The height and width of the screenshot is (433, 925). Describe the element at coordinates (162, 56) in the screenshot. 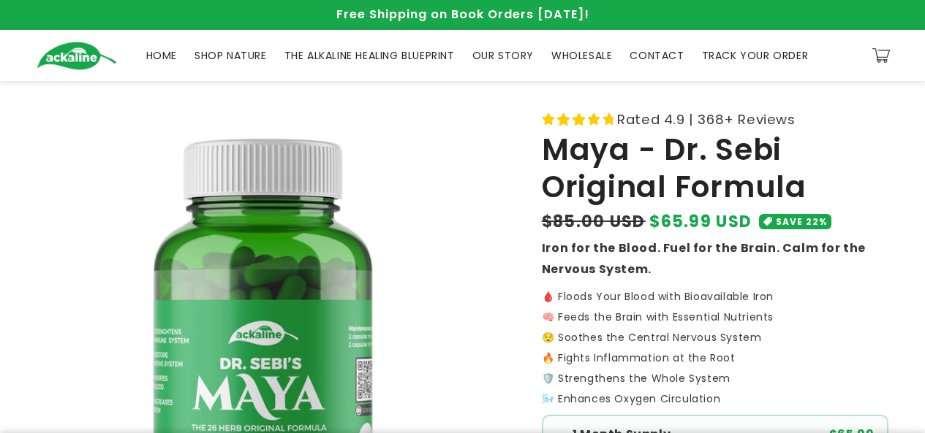

I see `span: HOME` at that location.